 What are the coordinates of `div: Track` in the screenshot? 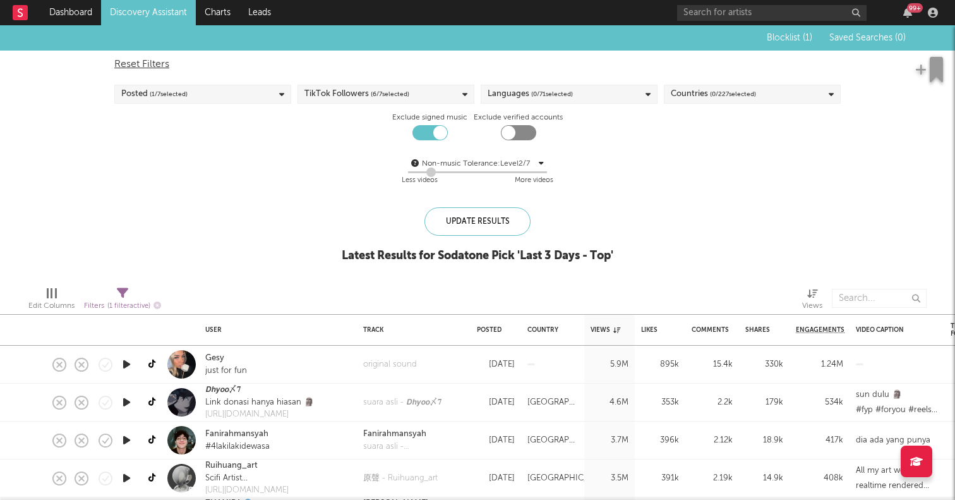 It's located at (411, 330).